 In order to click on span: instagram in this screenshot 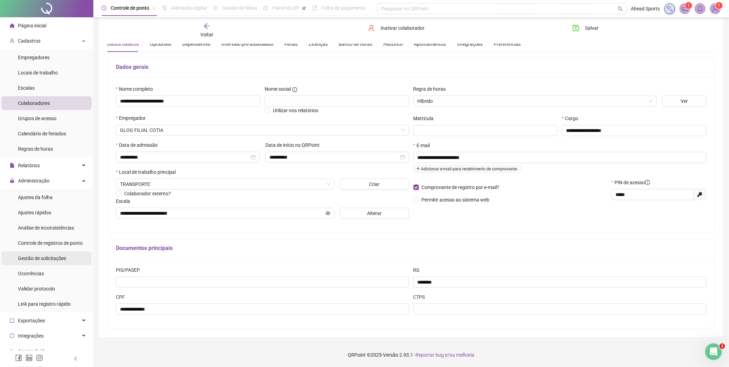, I will do `click(39, 358)`.